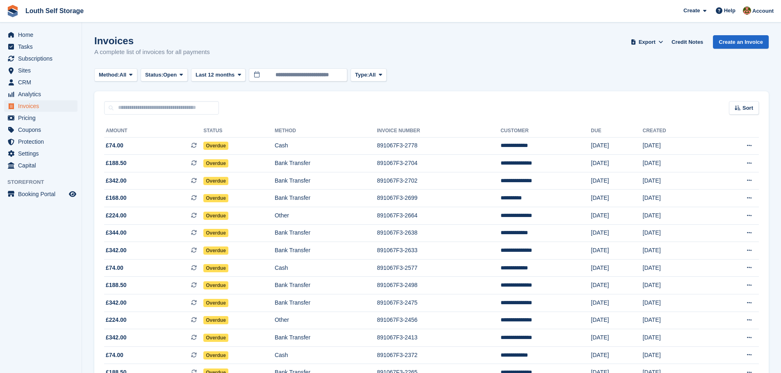 The width and height of the screenshot is (781, 373). Describe the element at coordinates (13, 11) in the screenshot. I see `img: stora-icon-8386f47178a22dfd0bd8f6a31ec36ba5ce8667c1dd55bd0f319d3a0aa187defe.svg` at that location.